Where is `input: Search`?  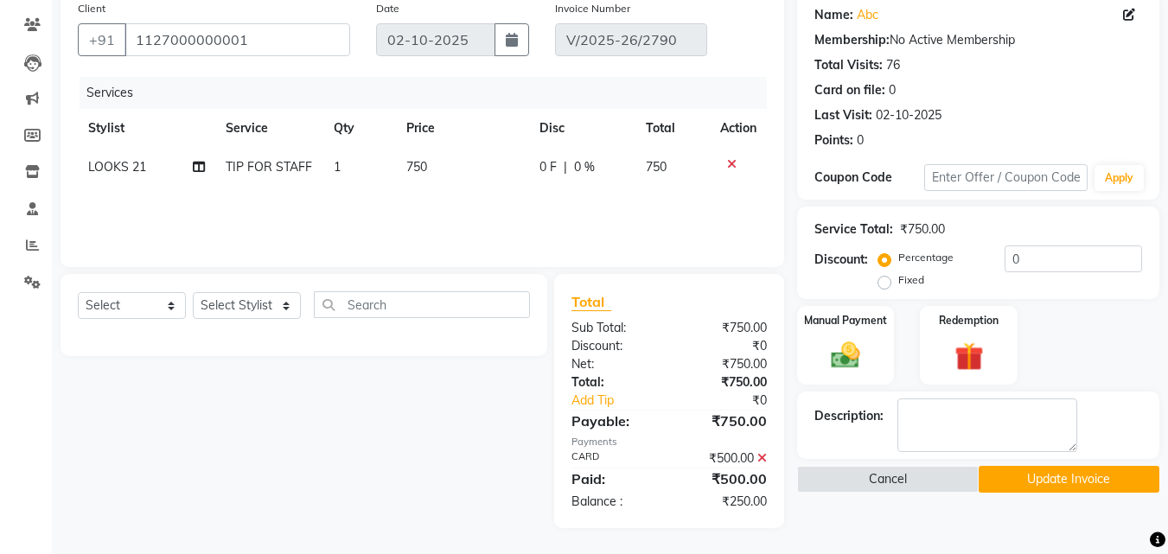 input: Search is located at coordinates (422, 304).